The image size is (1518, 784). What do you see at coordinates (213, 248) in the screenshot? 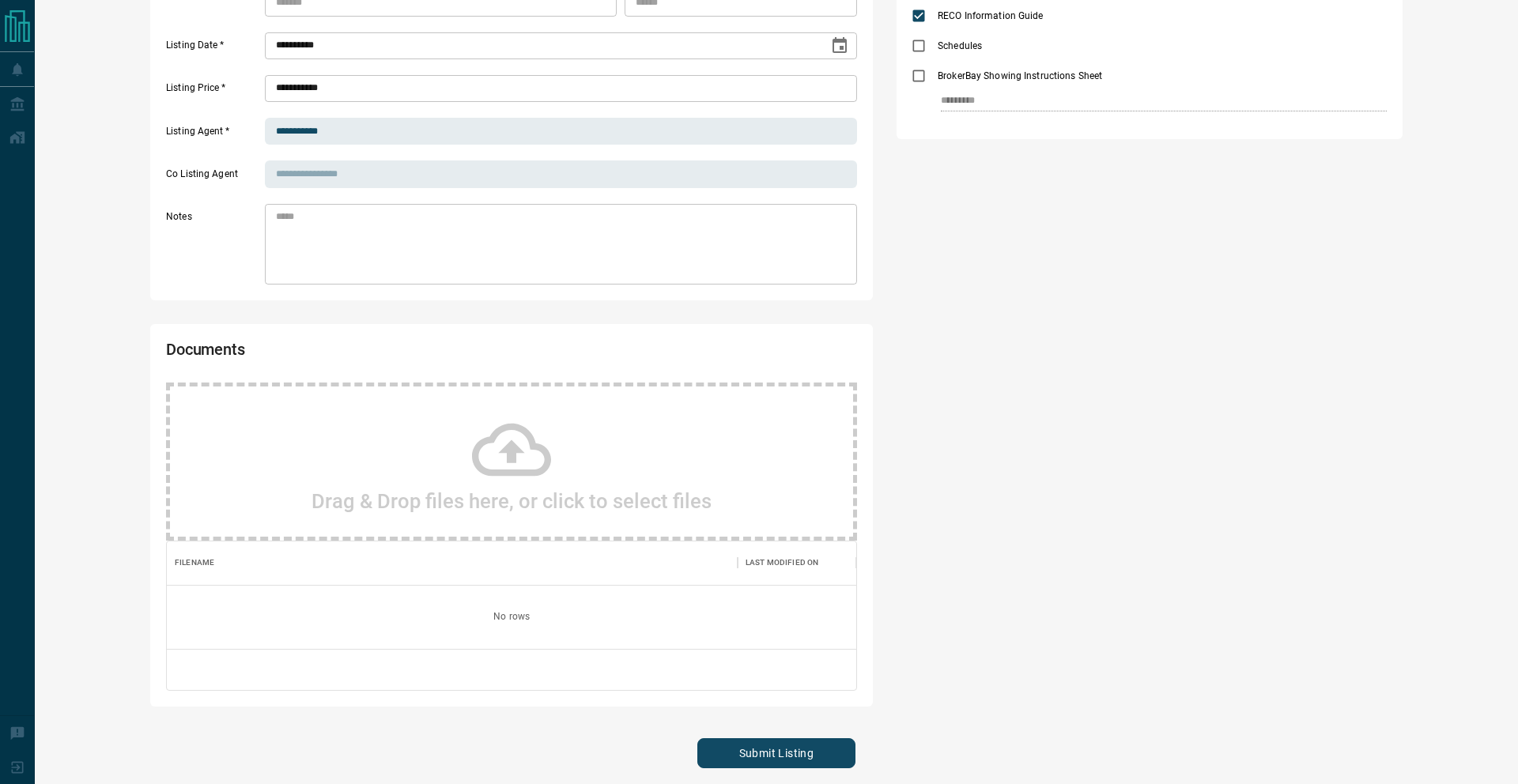
I see `label: Notes` at bounding box center [213, 248].